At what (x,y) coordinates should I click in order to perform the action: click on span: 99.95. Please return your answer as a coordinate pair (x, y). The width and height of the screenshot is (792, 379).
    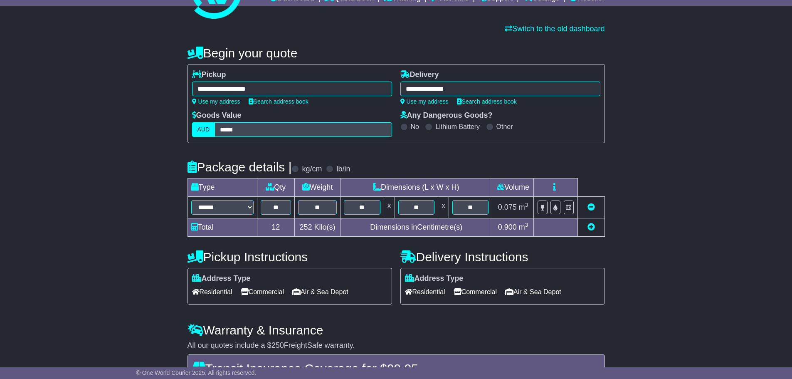
    Looking at the image, I should click on (402, 368).